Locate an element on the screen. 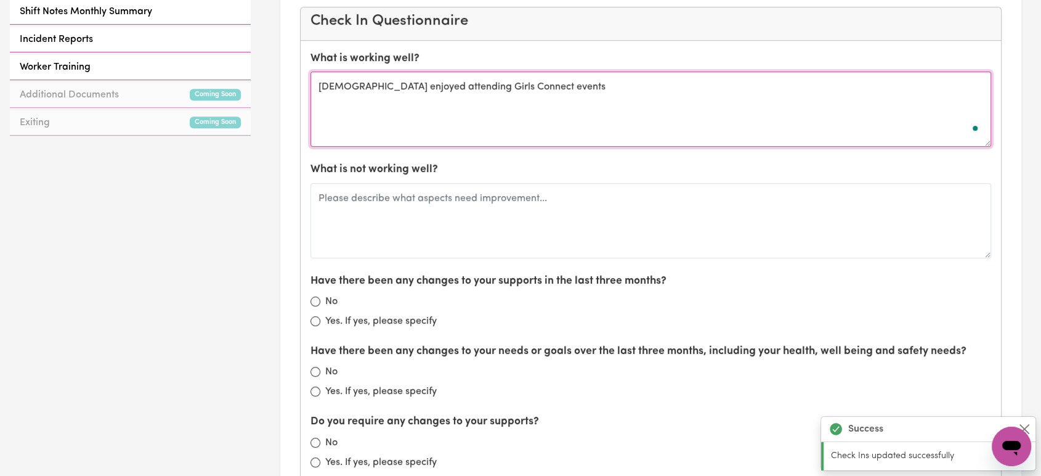  button: Close is located at coordinates (1025, 429).